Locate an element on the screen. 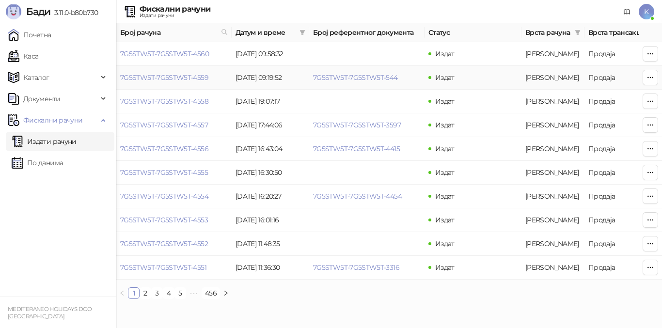  span: Каталог is located at coordinates (36, 77).